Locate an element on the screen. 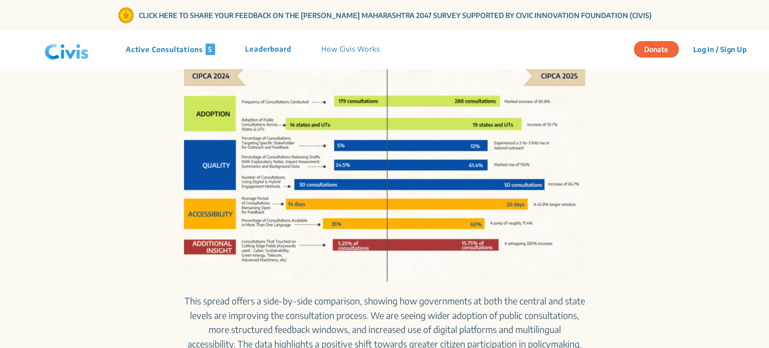 Image resolution: width=769 pixels, height=348 pixels. span: 5 is located at coordinates (210, 49).